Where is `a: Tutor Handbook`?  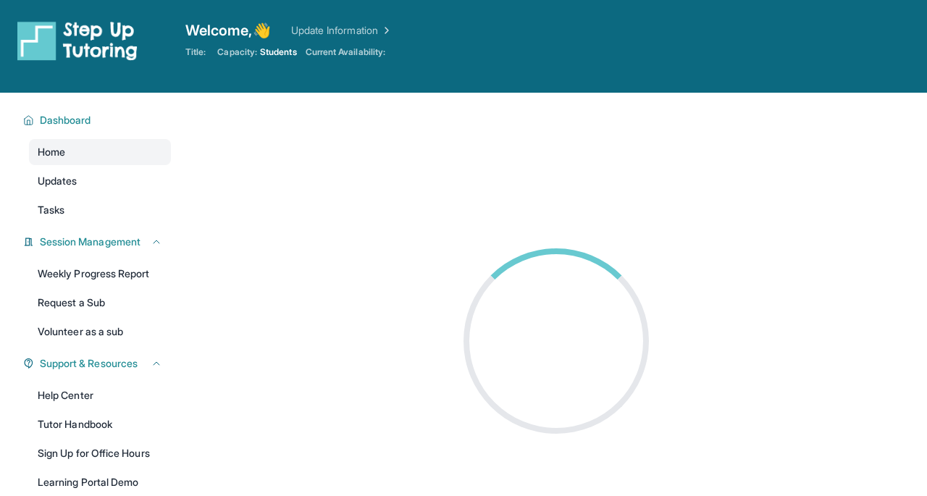
a: Tutor Handbook is located at coordinates (100, 424).